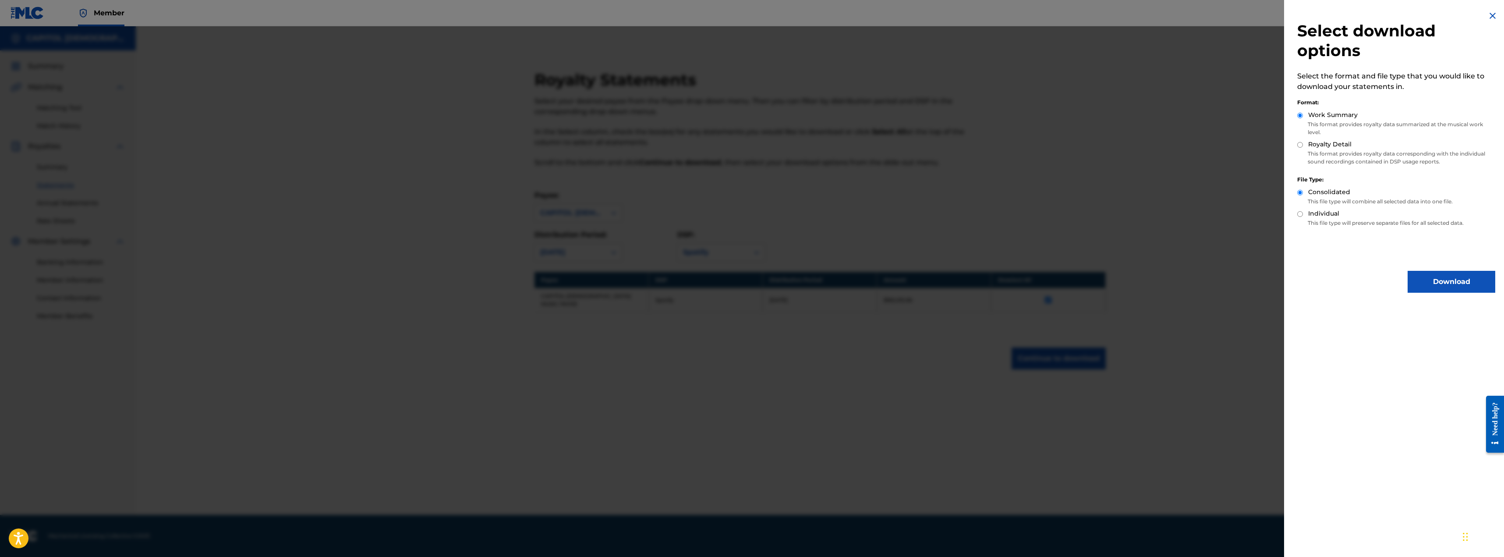  What do you see at coordinates (1396, 81) in the screenshot?
I see `p: Select the format and file type that you would like to download your statements in.` at bounding box center [1396, 81].